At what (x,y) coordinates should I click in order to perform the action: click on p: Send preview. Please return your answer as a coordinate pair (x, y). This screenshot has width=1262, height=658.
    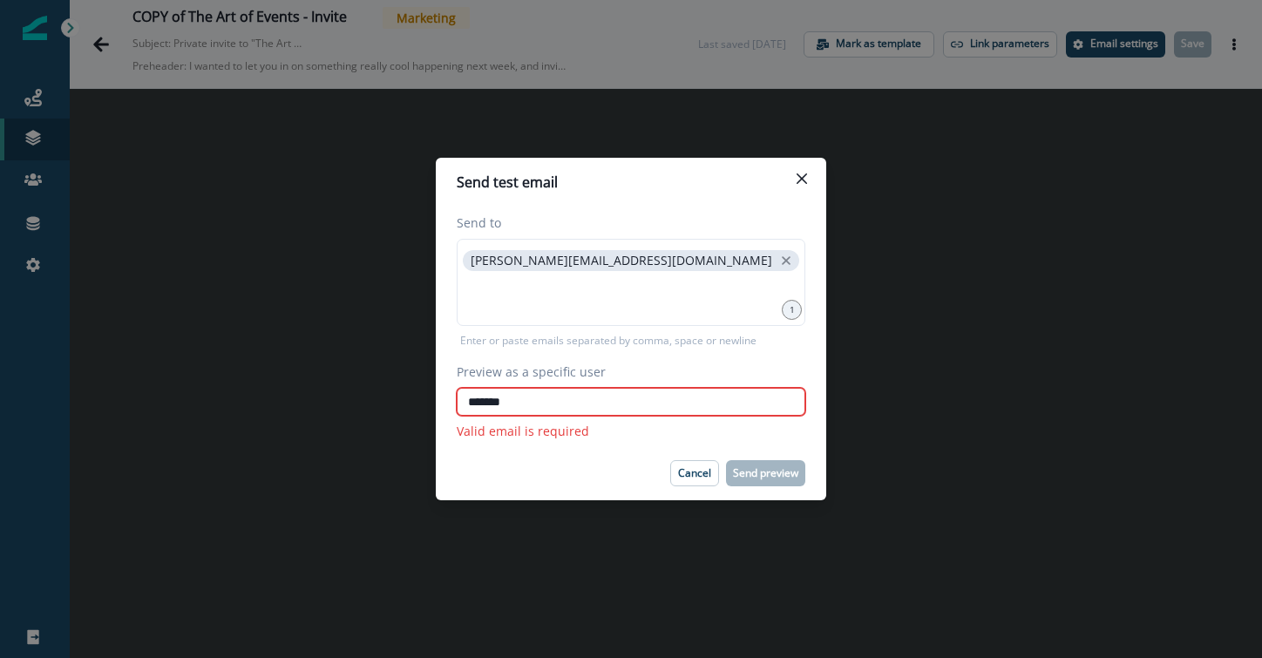
    Looking at the image, I should click on (765, 473).